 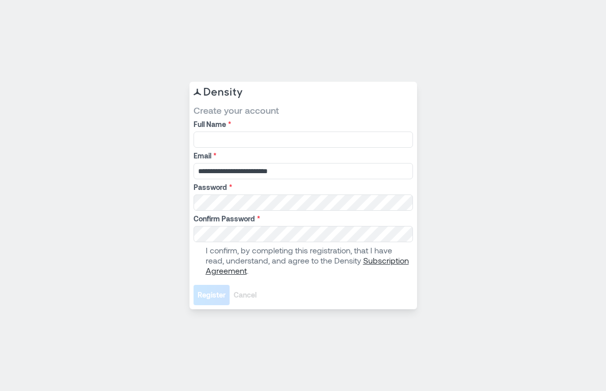 I want to click on p: I confirm, by completing this registration, that I have read, understand, and agree to the Density ., so click(x=309, y=261).